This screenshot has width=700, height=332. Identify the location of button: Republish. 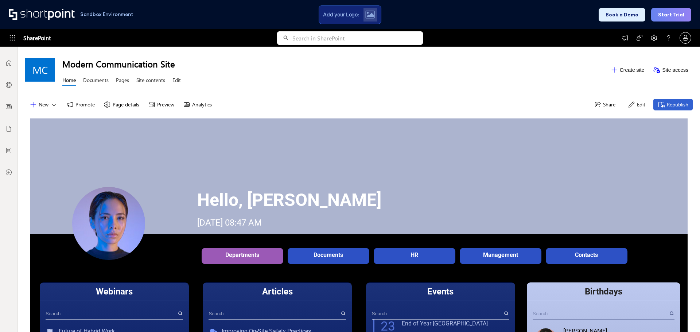
(673, 105).